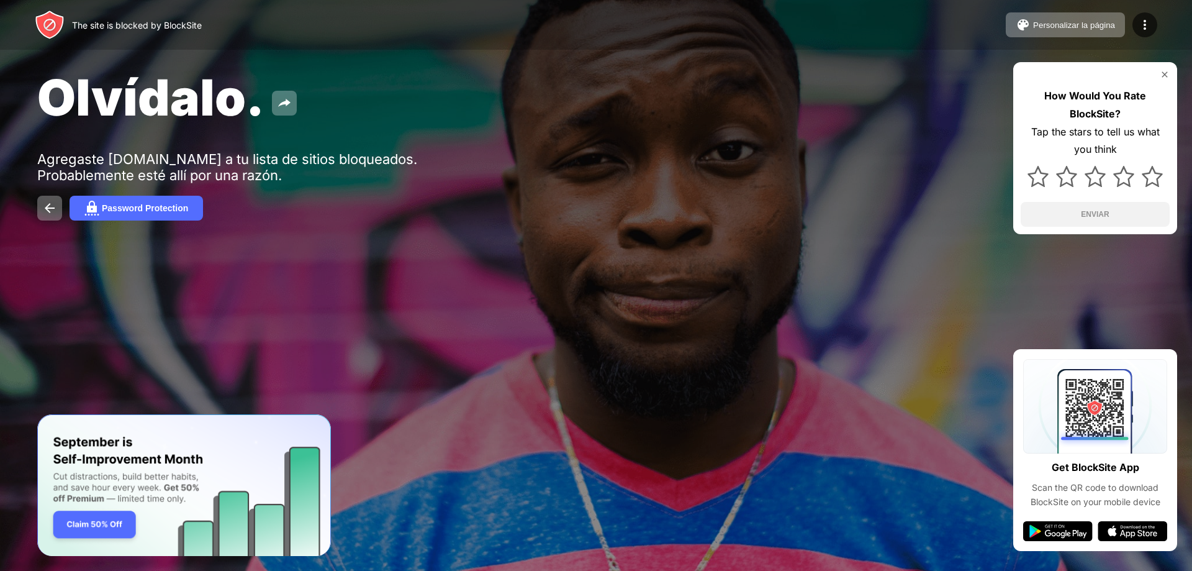  Describe the element at coordinates (1095, 494) in the screenshot. I see `div: Scan the QR code to download BlockSite on your mobile device` at that location.